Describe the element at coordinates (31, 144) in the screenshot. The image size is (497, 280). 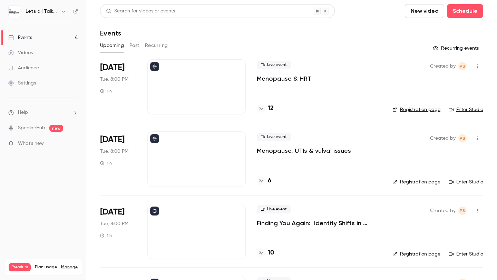
I see `span: What's new` at that location.